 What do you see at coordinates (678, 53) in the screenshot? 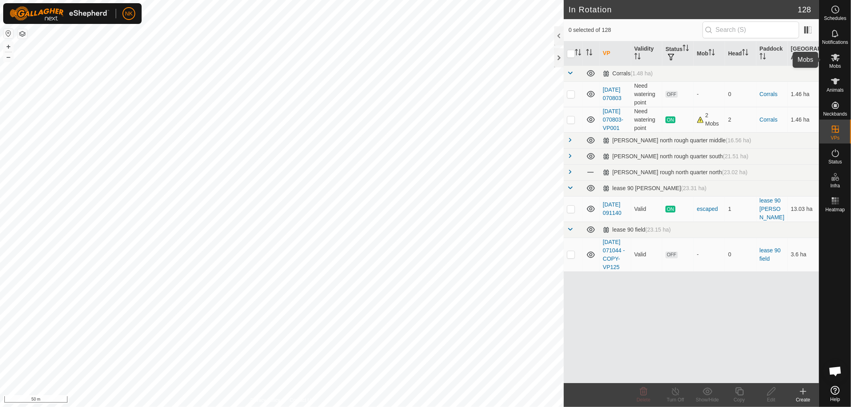
I see `th: Status` at bounding box center [678, 53].